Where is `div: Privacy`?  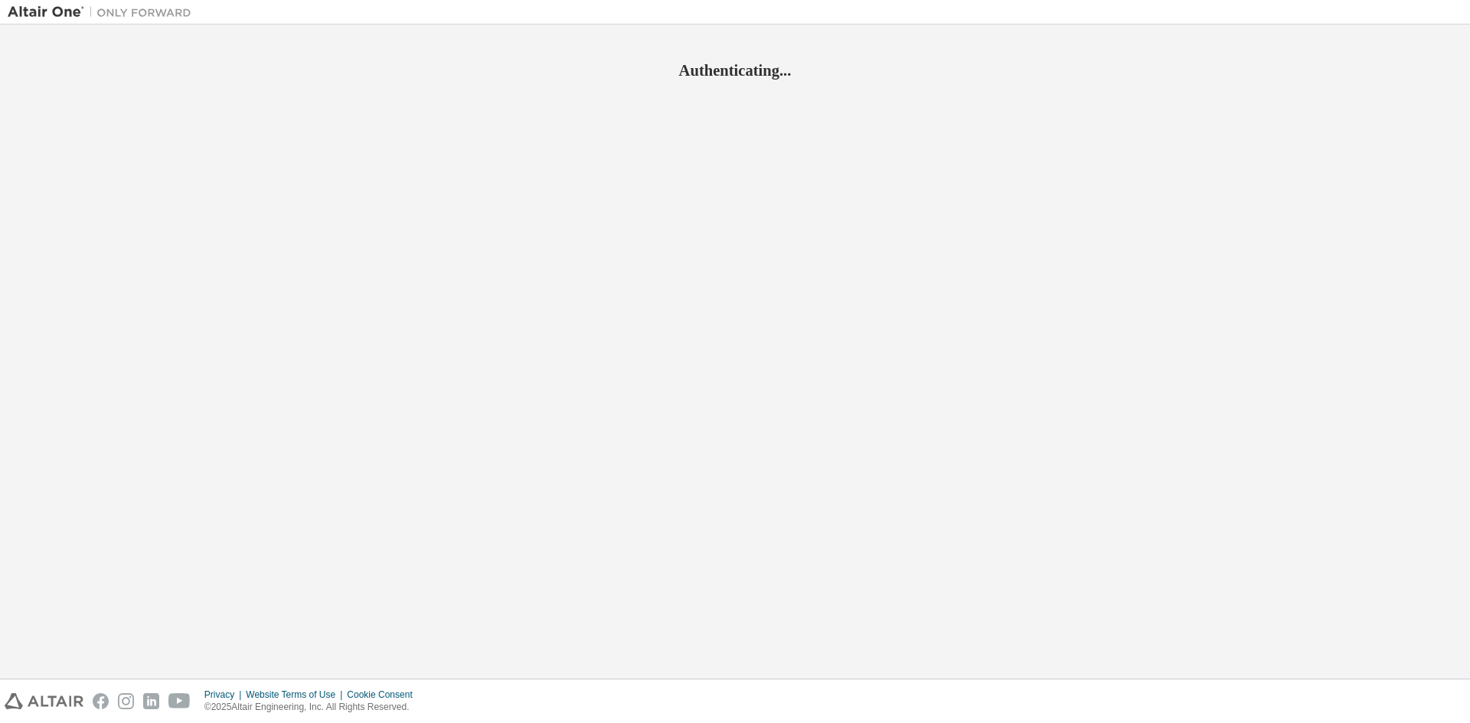
div: Privacy is located at coordinates (225, 695).